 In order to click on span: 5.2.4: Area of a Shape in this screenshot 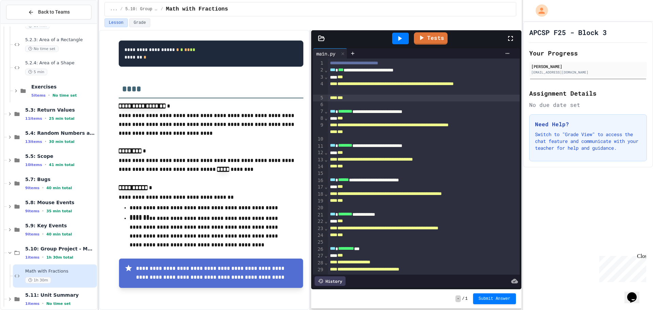, I will do `click(60, 63)`.